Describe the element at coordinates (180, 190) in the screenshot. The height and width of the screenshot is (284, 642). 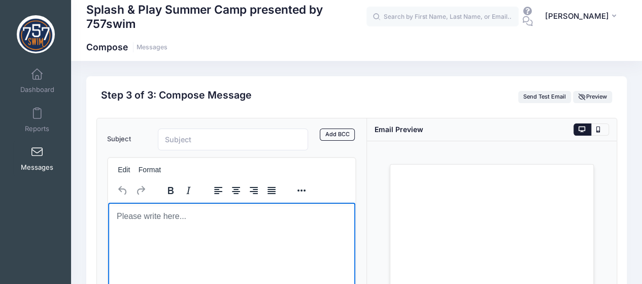
I see `div: formatting` at that location.